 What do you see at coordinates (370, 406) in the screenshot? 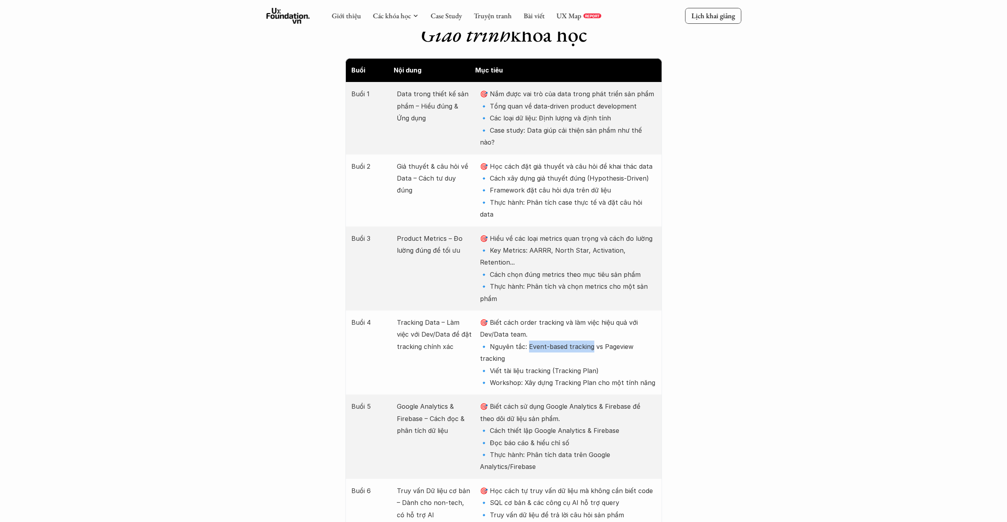
I see `p: Buổi 5` at bounding box center [370, 406].